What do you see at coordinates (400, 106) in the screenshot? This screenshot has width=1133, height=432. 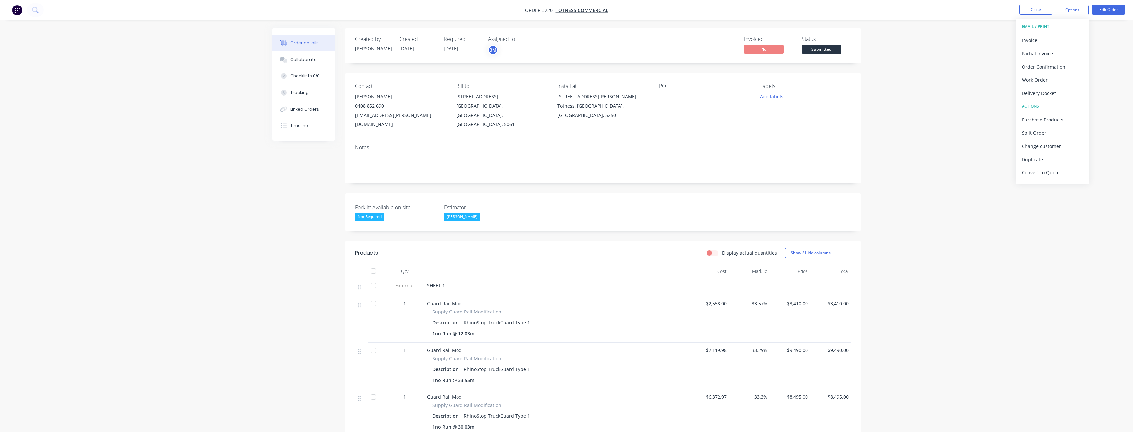 I see `div: 0408 852 690` at bounding box center [400, 106].